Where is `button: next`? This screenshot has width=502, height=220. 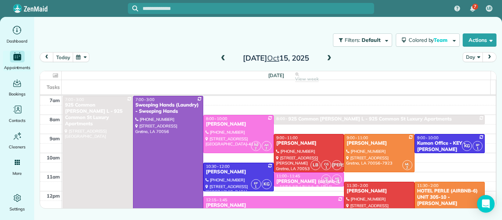 button: next is located at coordinates (490, 57).